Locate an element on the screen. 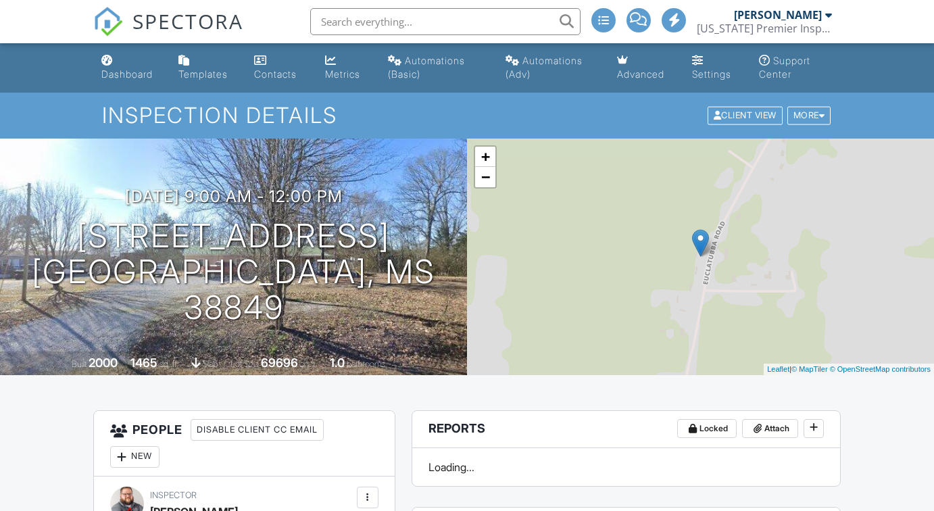 Image resolution: width=934 pixels, height=511 pixels. span: Lot Size is located at coordinates (245, 364).